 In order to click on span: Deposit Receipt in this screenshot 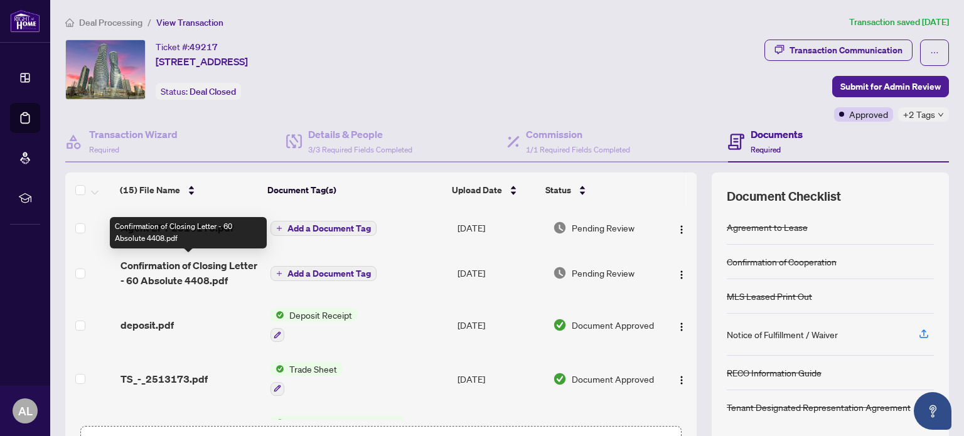, I will do `click(321, 315)`.